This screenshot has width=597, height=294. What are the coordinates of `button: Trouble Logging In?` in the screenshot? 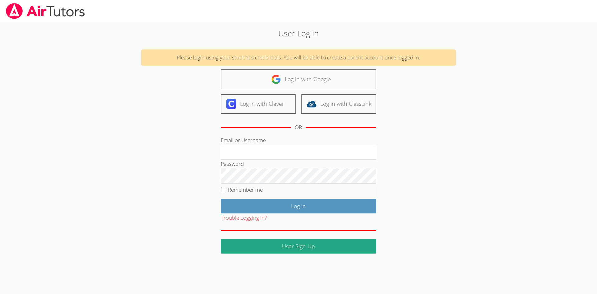 It's located at (244, 218).